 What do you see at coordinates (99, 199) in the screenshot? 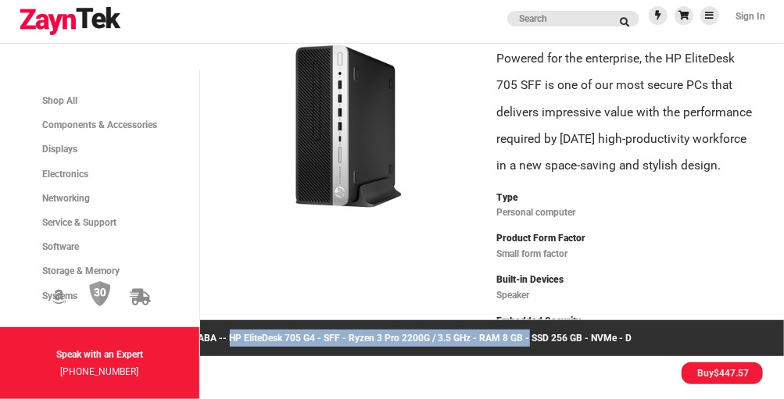
I see `a: Networking` at bounding box center [99, 199].